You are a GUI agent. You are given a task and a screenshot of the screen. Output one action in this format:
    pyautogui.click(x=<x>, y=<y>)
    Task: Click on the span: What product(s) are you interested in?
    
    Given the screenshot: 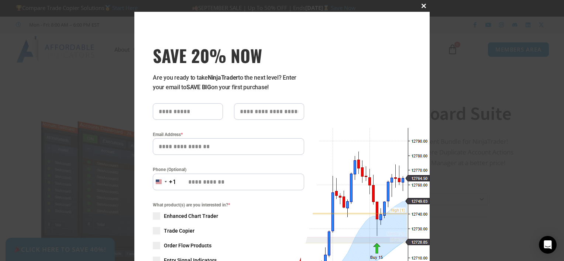 What is the action you would take?
    pyautogui.click(x=228, y=205)
    